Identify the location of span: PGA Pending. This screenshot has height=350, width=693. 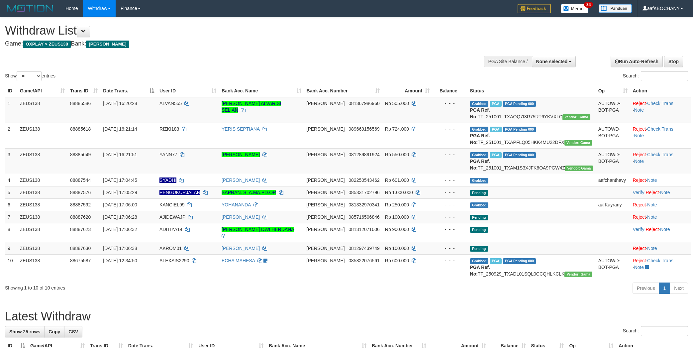
(520, 155).